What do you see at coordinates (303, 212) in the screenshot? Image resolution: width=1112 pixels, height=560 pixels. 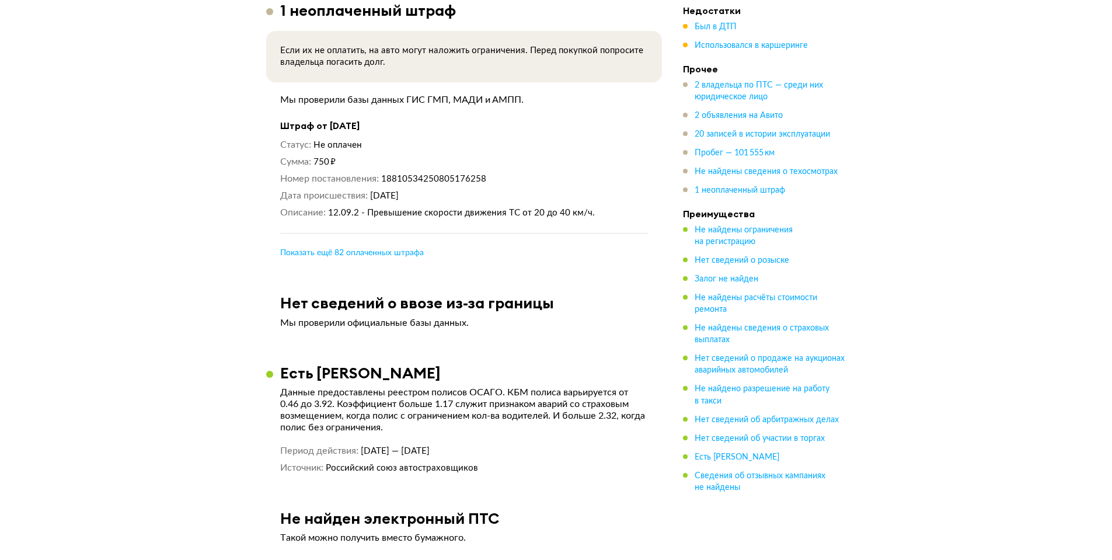 I see `dt: Описание` at bounding box center [303, 212].